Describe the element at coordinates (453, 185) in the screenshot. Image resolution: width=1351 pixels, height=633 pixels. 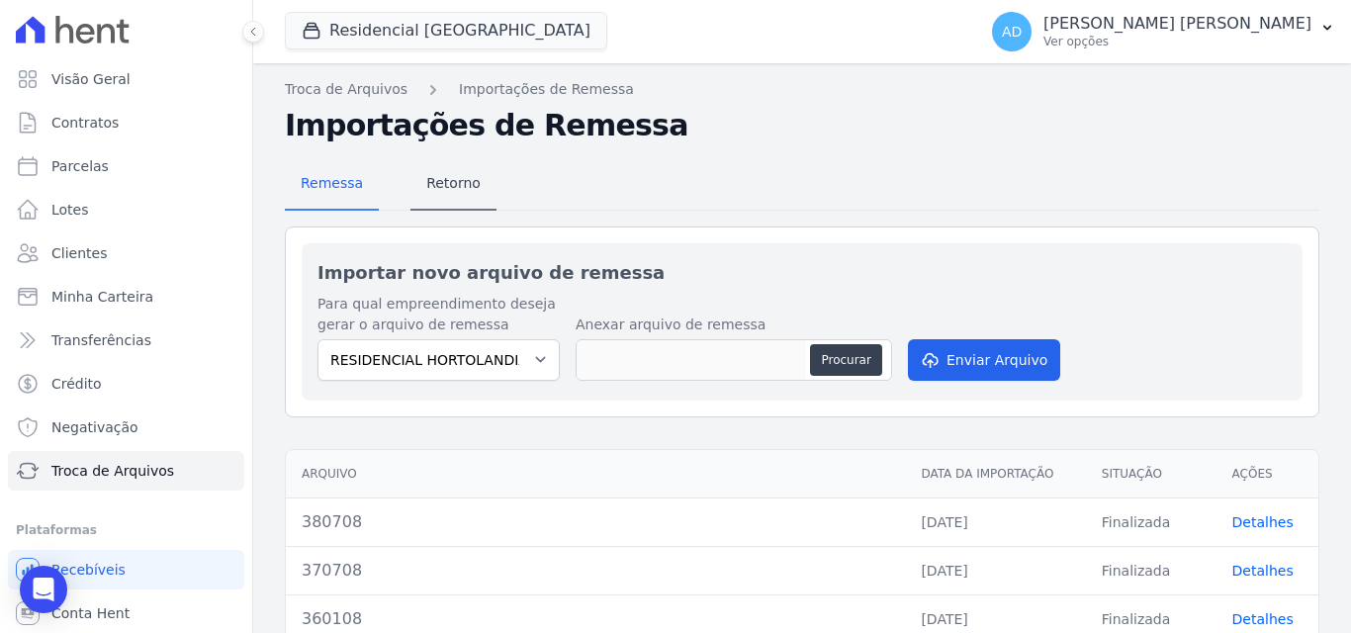
I see `a: Retorno` at that location.